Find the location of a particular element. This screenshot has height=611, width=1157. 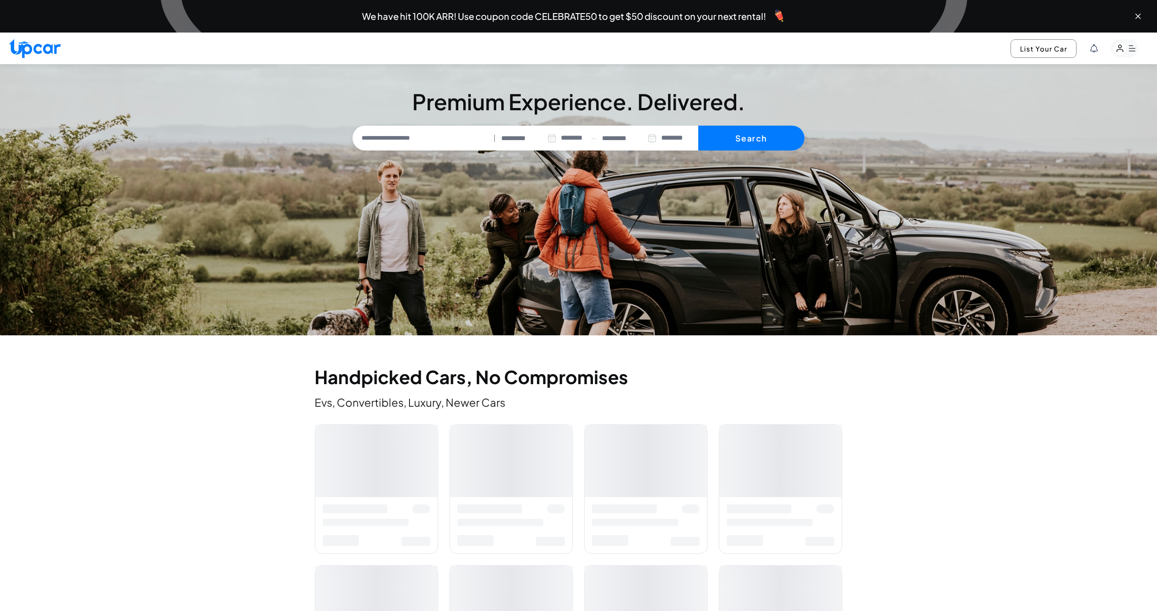

button: List Your Car is located at coordinates (1044, 48).